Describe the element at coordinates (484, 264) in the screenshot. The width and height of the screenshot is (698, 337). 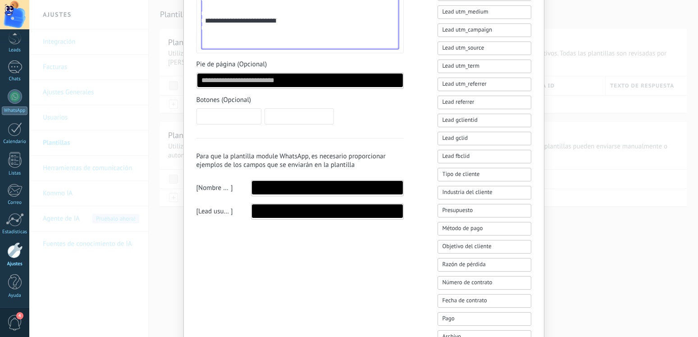
I see `button: Razón de pérdida` at that location.